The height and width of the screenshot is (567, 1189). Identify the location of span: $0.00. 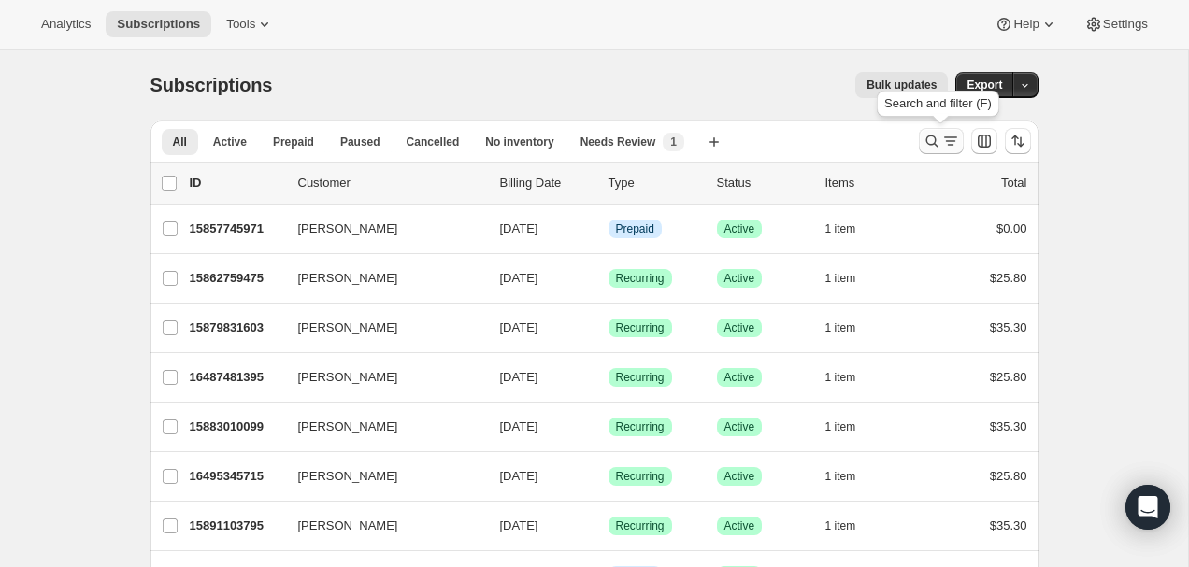
(1012, 228).